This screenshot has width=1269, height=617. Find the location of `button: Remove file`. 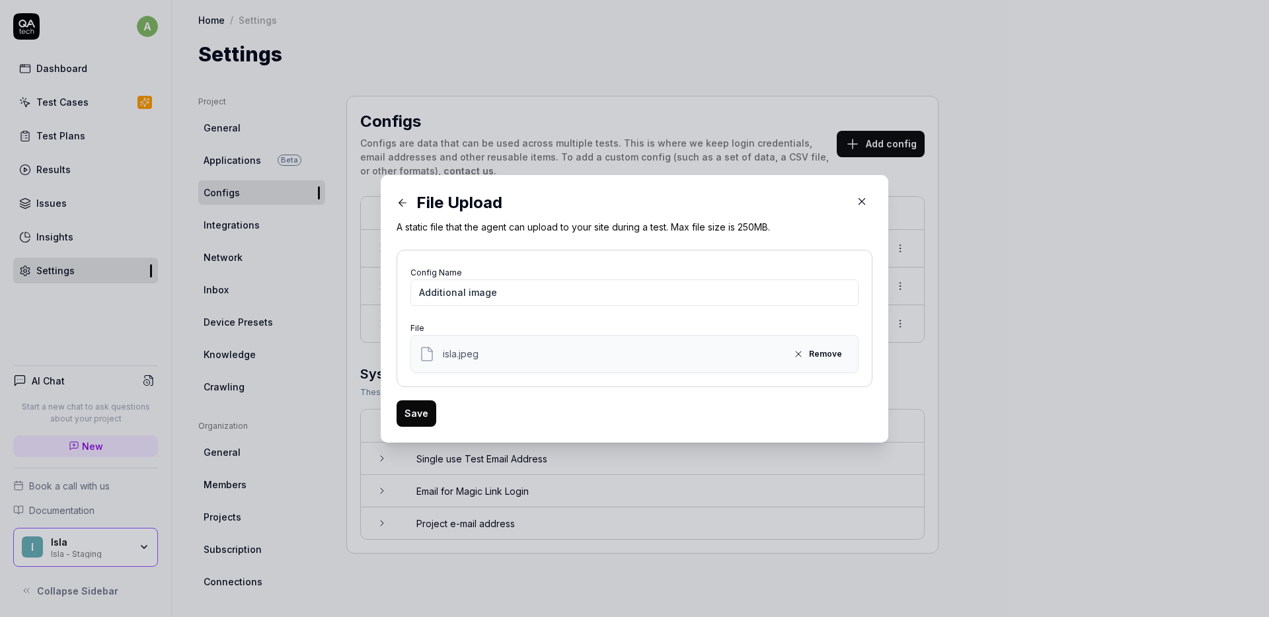

button: Remove file is located at coordinates (817, 354).